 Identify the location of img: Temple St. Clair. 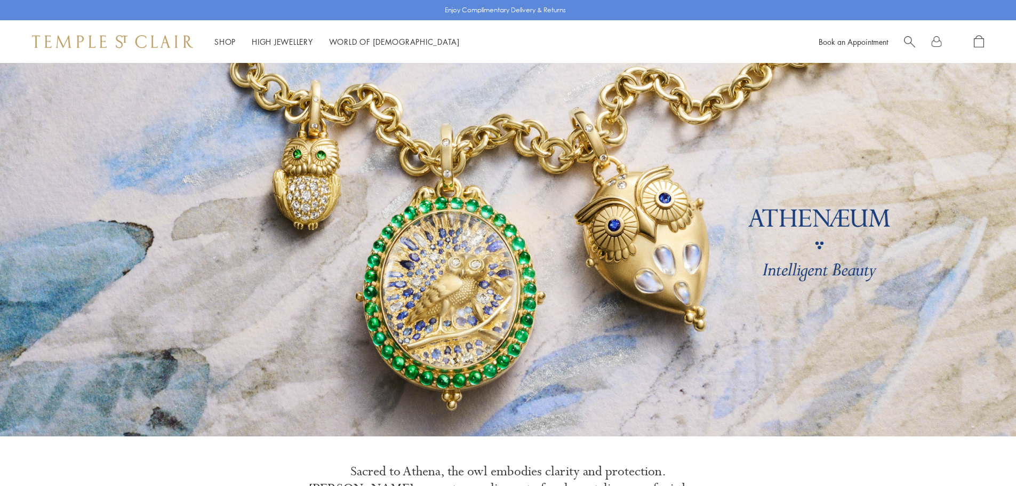
(113, 42).